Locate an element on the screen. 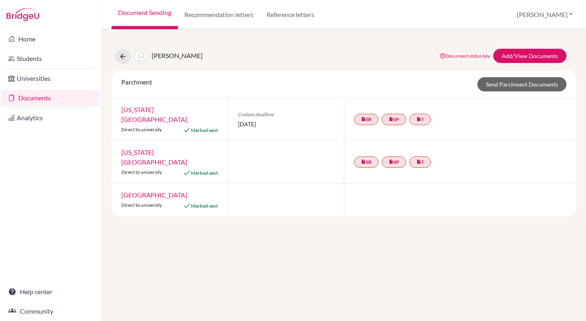 This screenshot has height=321, width=586. a: Help center is located at coordinates (50, 292).